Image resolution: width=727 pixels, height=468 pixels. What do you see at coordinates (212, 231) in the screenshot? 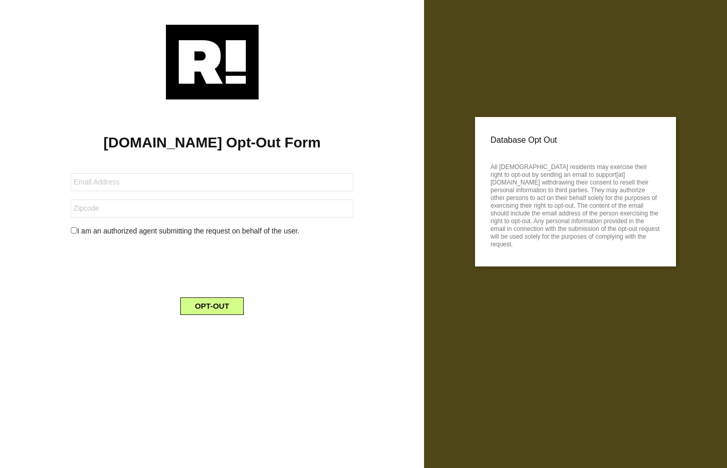
I see `div: I am an authorized agent submitting the request on behalf of the user.` at bounding box center [212, 231].